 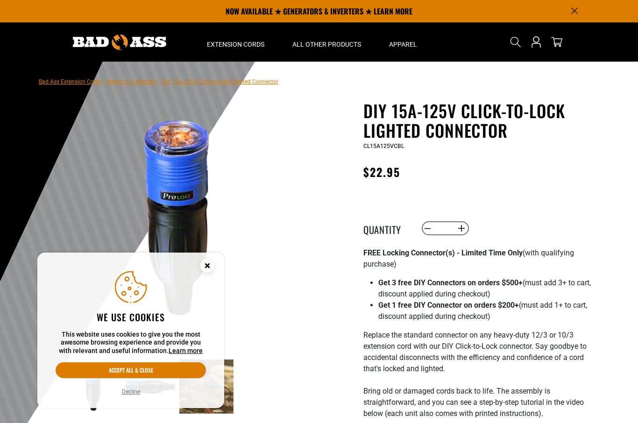 I want to click on span: (must add 3+ to cart, discount applied during checkout), so click(x=484, y=288).